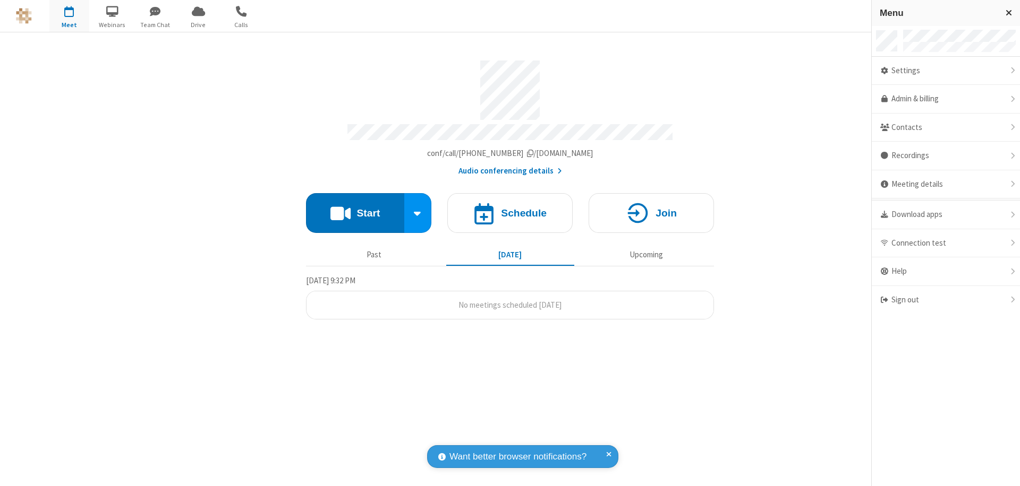 This screenshot has height=486, width=1020. What do you see at coordinates (651, 213) in the screenshot?
I see `button: Join` at bounding box center [651, 213].